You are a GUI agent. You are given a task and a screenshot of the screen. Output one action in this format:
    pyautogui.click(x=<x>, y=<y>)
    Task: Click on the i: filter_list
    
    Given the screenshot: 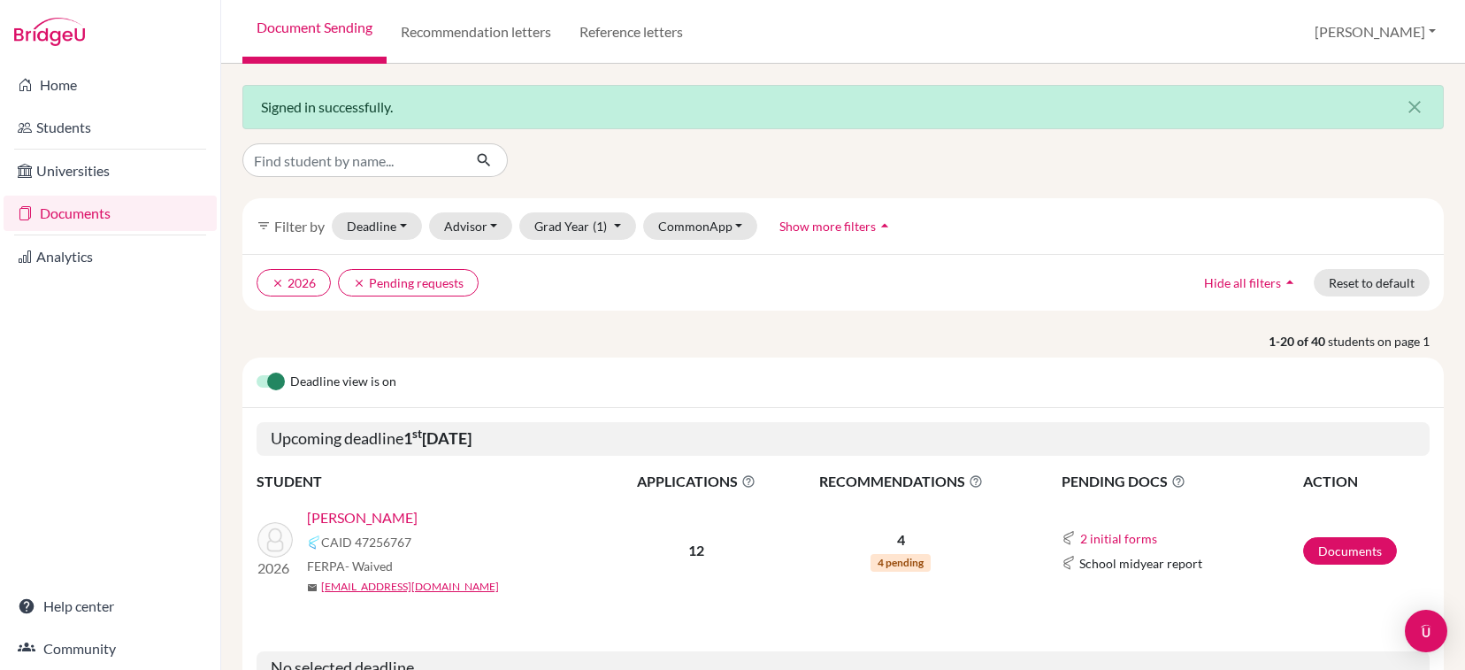 What is the action you would take?
    pyautogui.click(x=264, y=226)
    